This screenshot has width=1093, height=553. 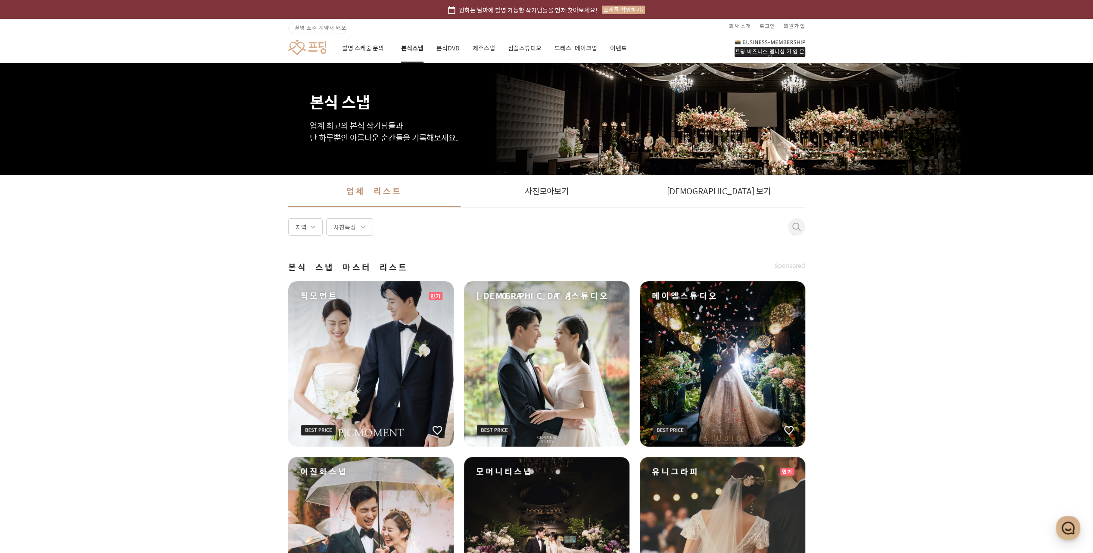 What do you see at coordinates (348, 268) in the screenshot?
I see `span: 본식 스냅 마스터 리스트` at bounding box center [348, 268].